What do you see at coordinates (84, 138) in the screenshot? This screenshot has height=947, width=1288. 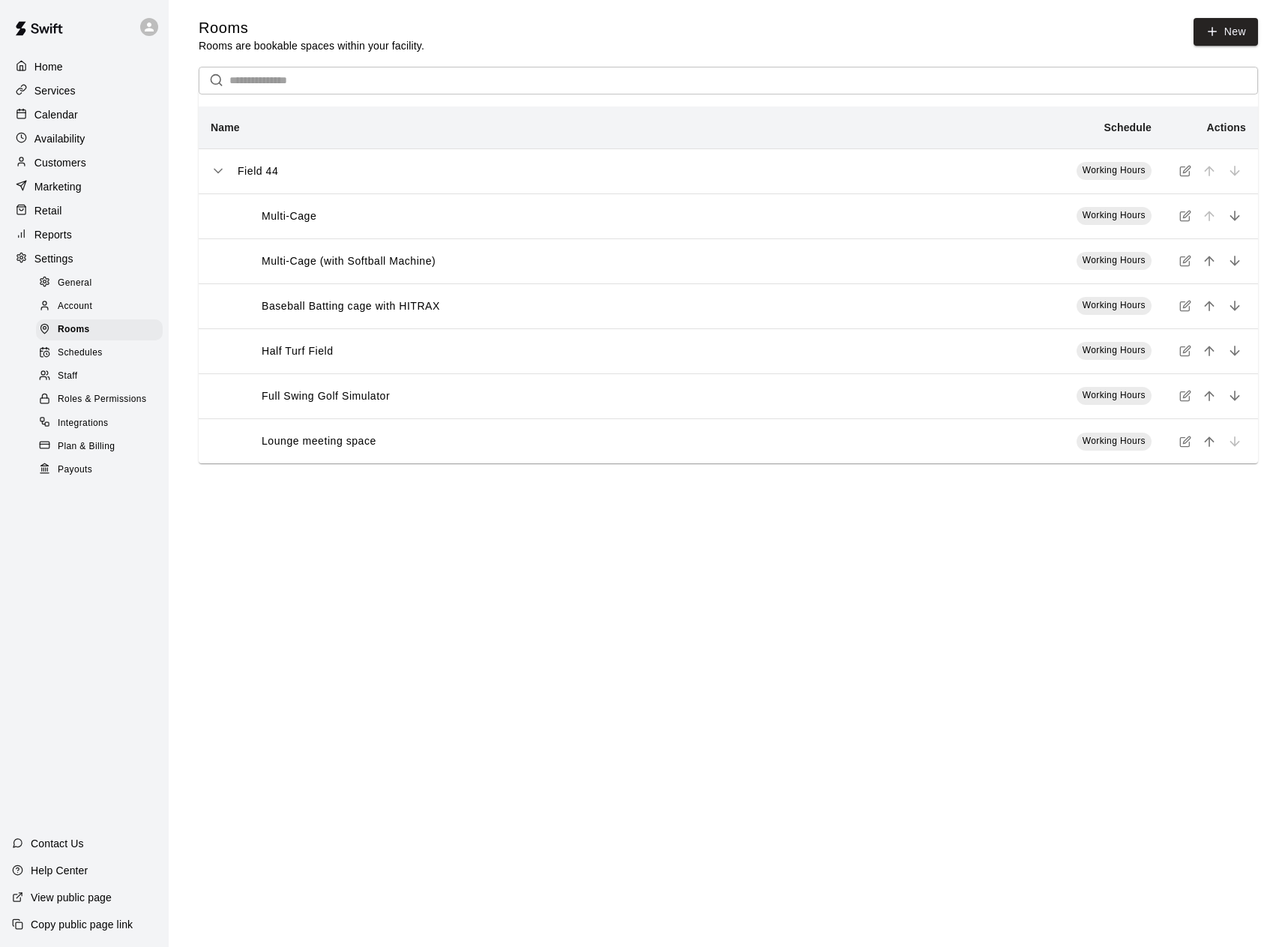 I see `div: Availability` at bounding box center [84, 138].